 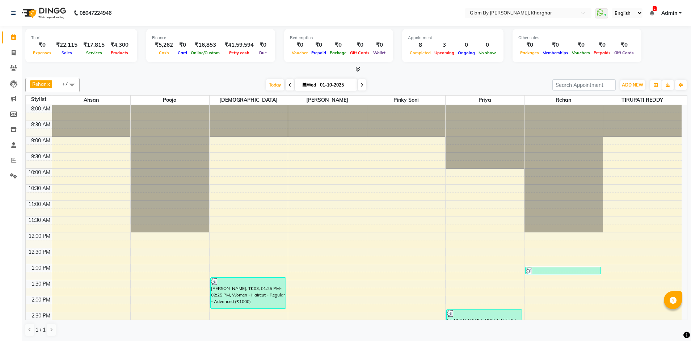 What do you see at coordinates (41, 268) in the screenshot?
I see `div: 1:00 PM` at bounding box center [41, 268].